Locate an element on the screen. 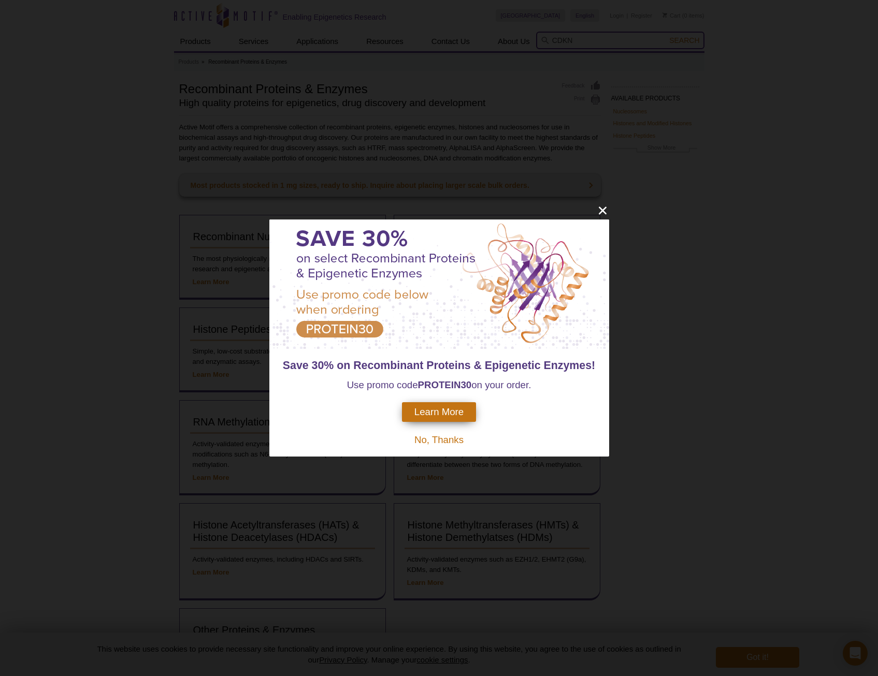 This screenshot has height=676, width=878. strong: PROTEIN30 is located at coordinates (445, 385).